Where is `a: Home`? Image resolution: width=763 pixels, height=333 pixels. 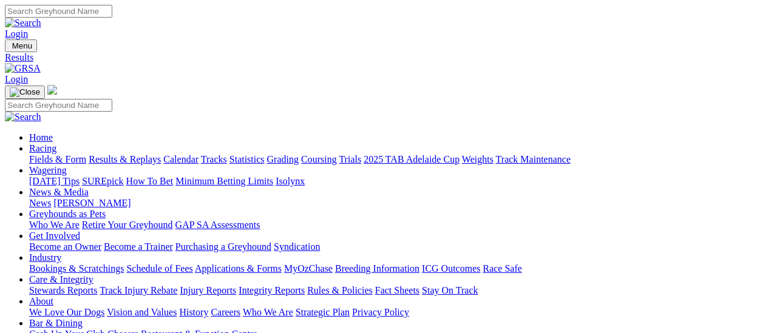 a: Home is located at coordinates (41, 137).